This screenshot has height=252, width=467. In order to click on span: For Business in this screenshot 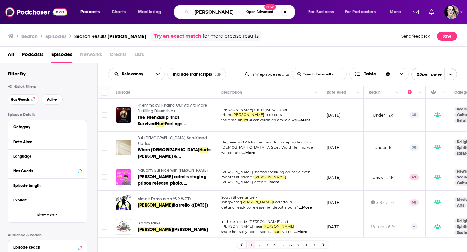, I will do `click(321, 12)`.